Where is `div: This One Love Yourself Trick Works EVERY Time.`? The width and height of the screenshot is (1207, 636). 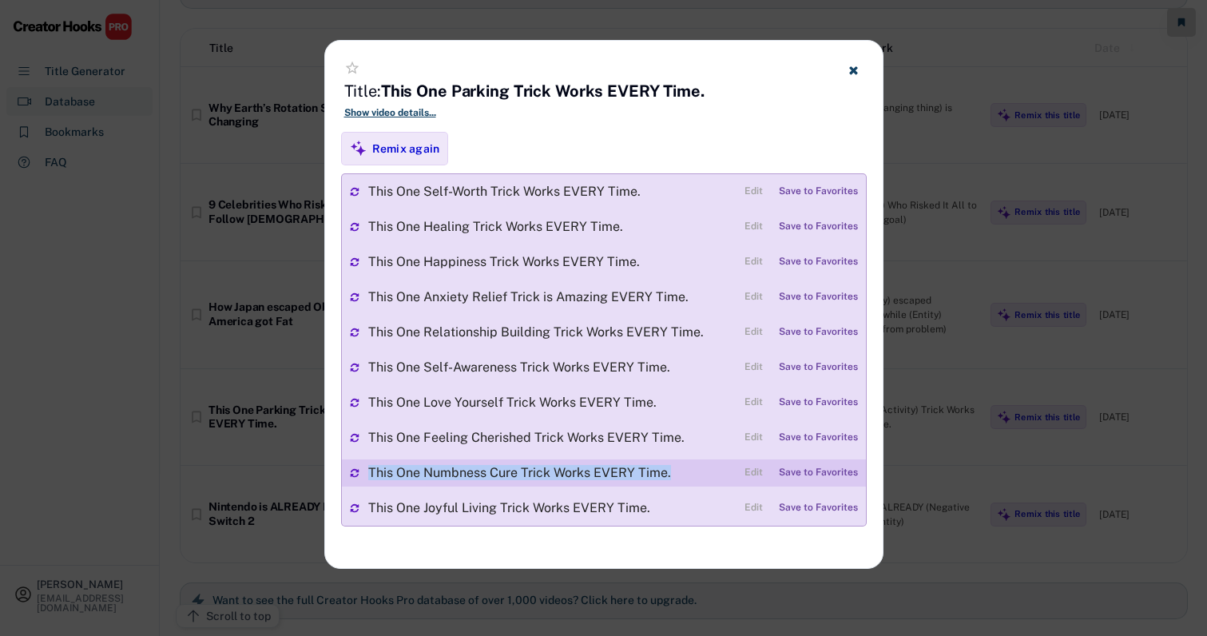 div: This One Love Yourself Trick Works EVERY Time. is located at coordinates (552, 403).